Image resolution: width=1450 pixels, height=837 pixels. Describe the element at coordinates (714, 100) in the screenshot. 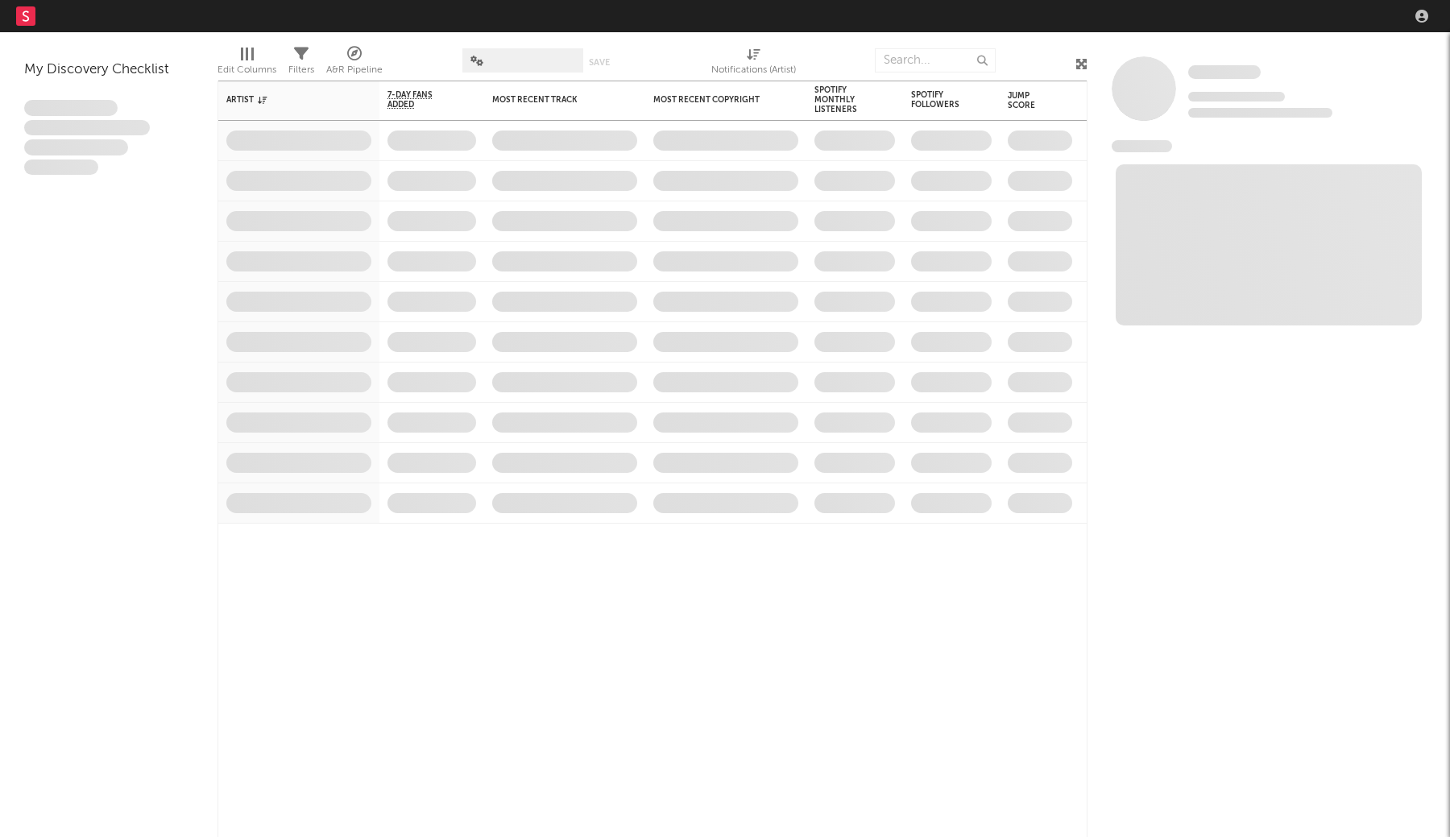

I see `div: Most Recent Copyright` at that location.